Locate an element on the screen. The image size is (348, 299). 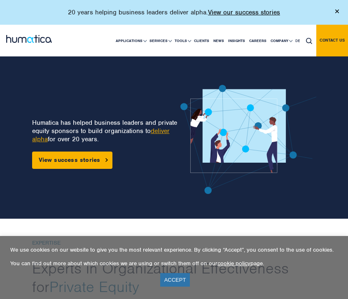
span: DE is located at coordinates (297, 41).